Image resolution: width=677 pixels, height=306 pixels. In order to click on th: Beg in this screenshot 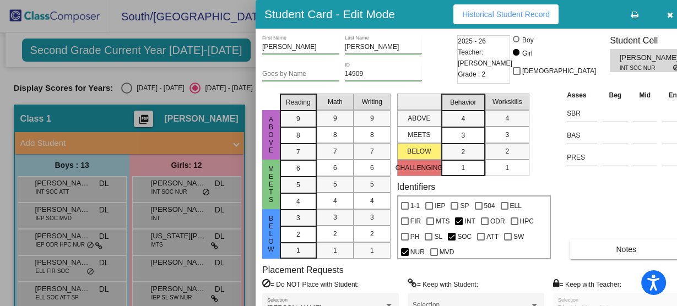, I will do `click(615, 95)`.